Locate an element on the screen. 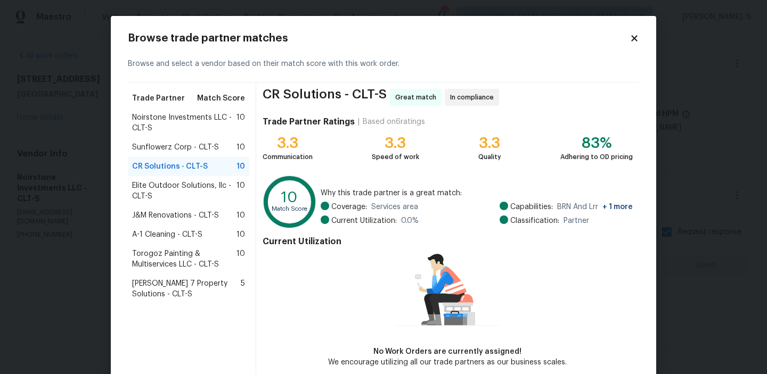 The width and height of the screenshot is (767, 374). text: Match Score is located at coordinates (289, 209).